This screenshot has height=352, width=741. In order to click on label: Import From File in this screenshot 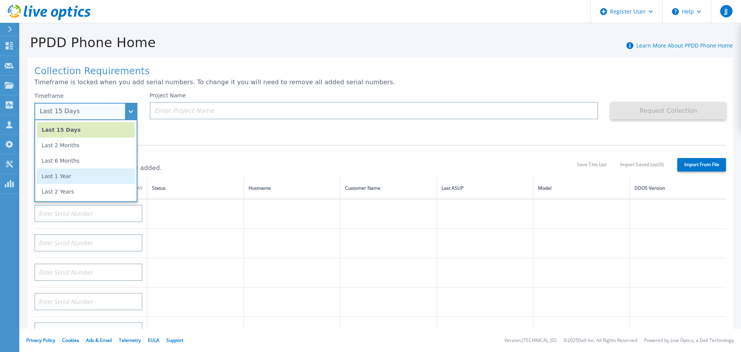, I will do `click(702, 164)`.